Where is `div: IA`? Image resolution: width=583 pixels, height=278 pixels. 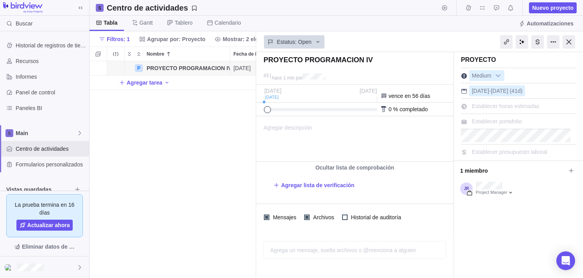 div: IA is located at coordinates (522, 42).